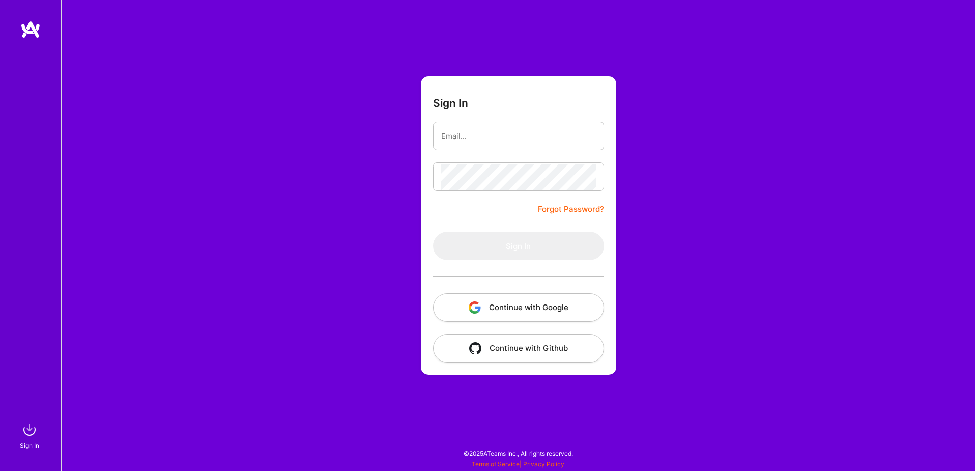 This screenshot has height=471, width=975. What do you see at coordinates (31, 435) in the screenshot?
I see `a: sign inSign In` at bounding box center [31, 435].